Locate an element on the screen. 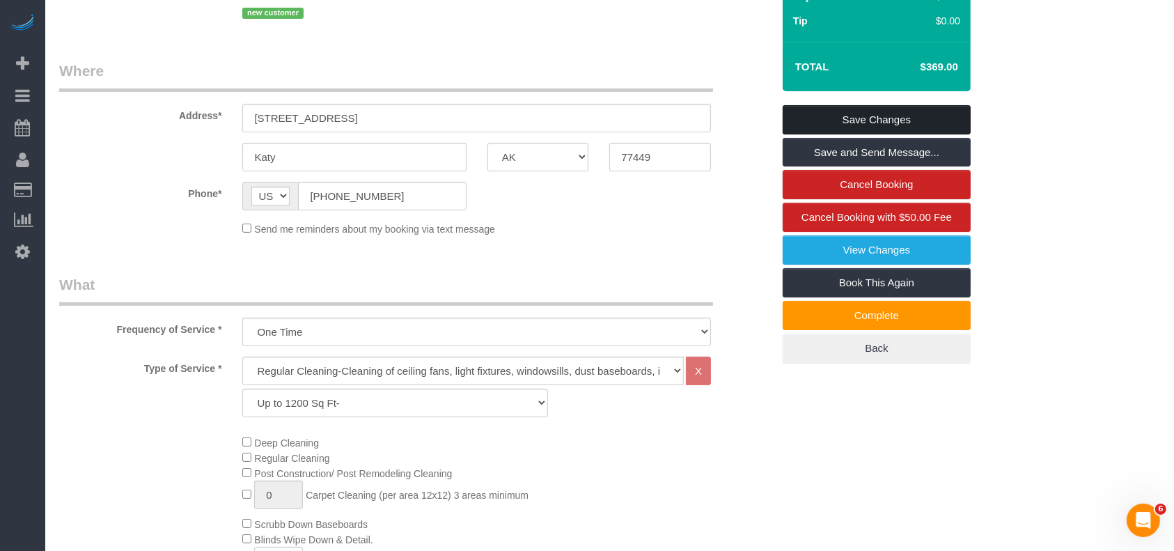  label: Tip is located at coordinates (800, 21).